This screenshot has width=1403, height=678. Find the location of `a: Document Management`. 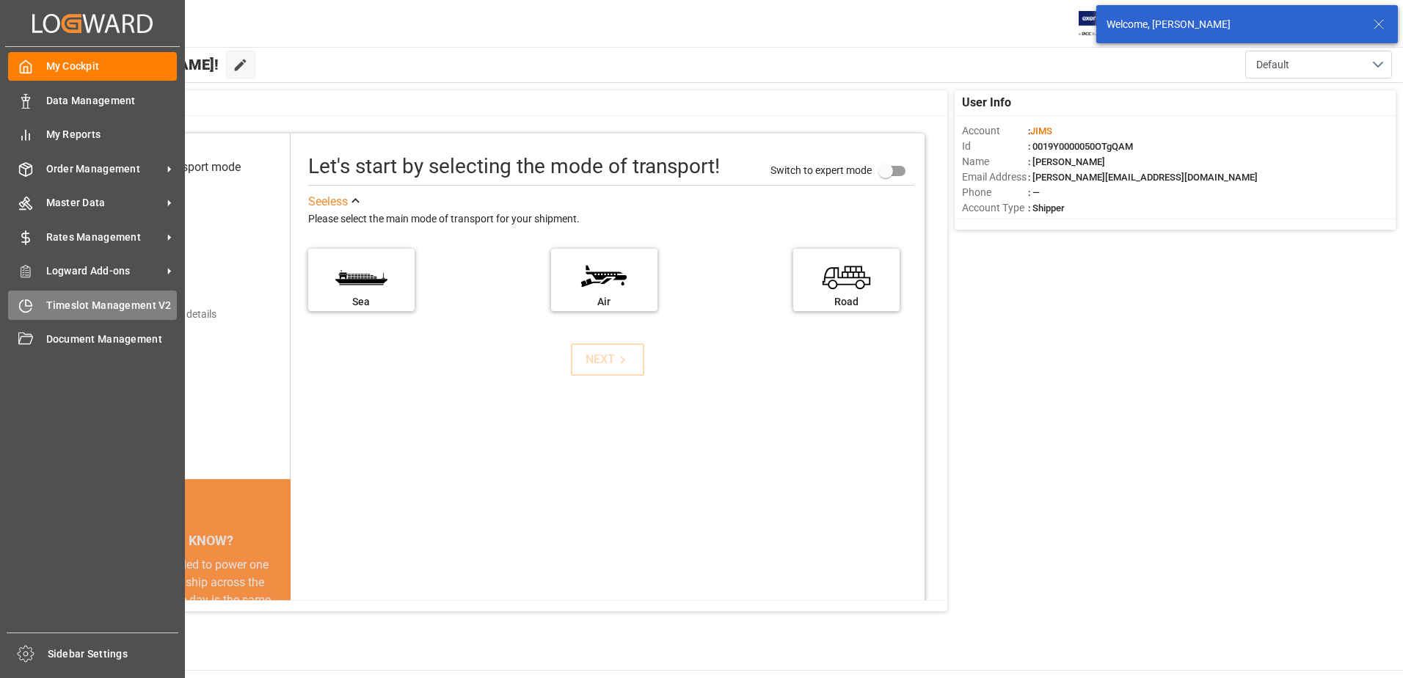

a: Document Management is located at coordinates (92, 339).